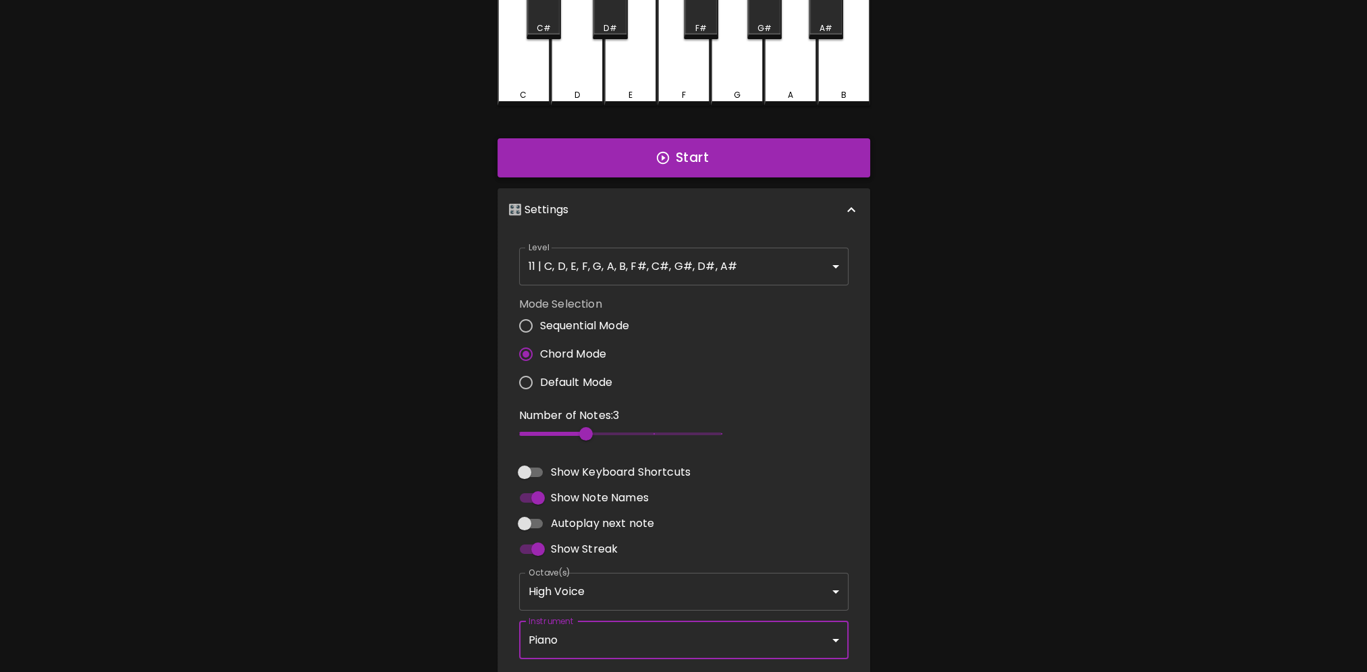 The height and width of the screenshot is (672, 1367). What do you see at coordinates (551, 621) in the screenshot?
I see `label: Instrument` at bounding box center [551, 621].